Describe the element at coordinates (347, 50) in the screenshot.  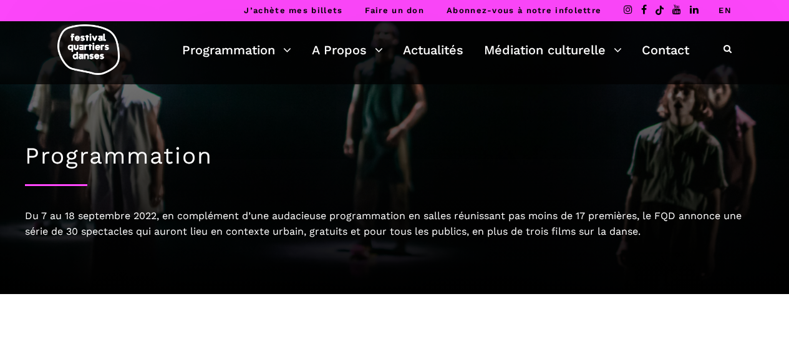
I see `a: A Propos` at that location.